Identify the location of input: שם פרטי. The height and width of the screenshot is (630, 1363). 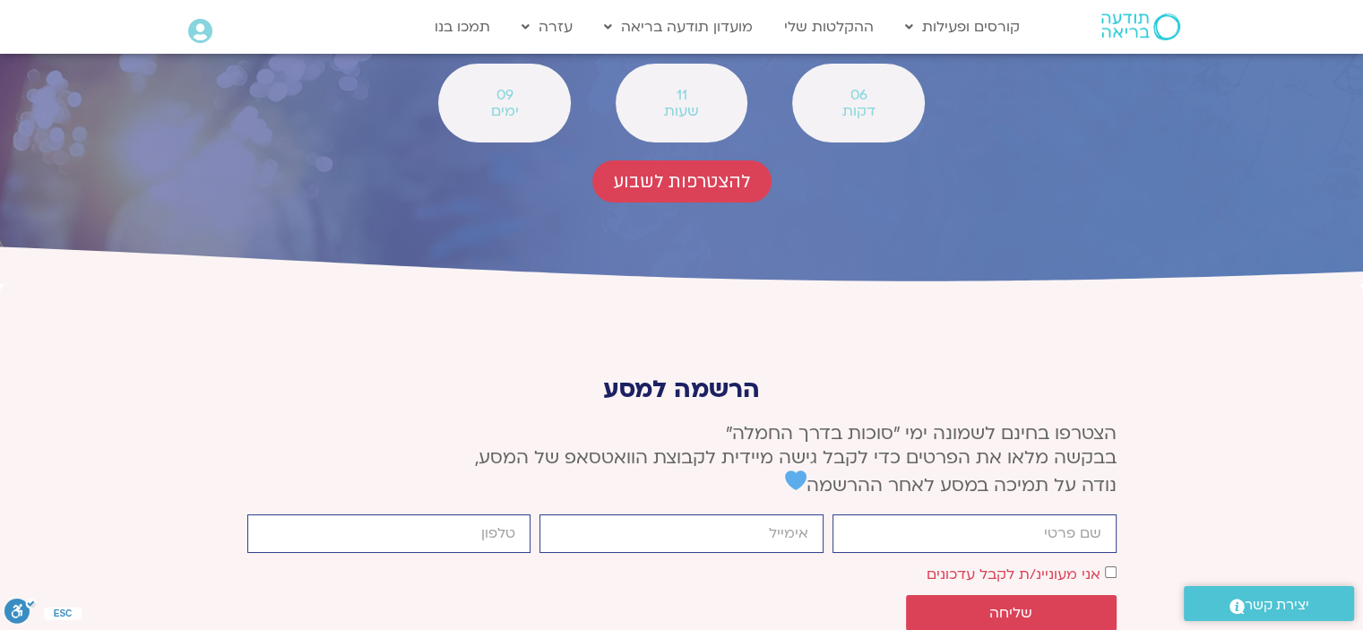
(974, 533).